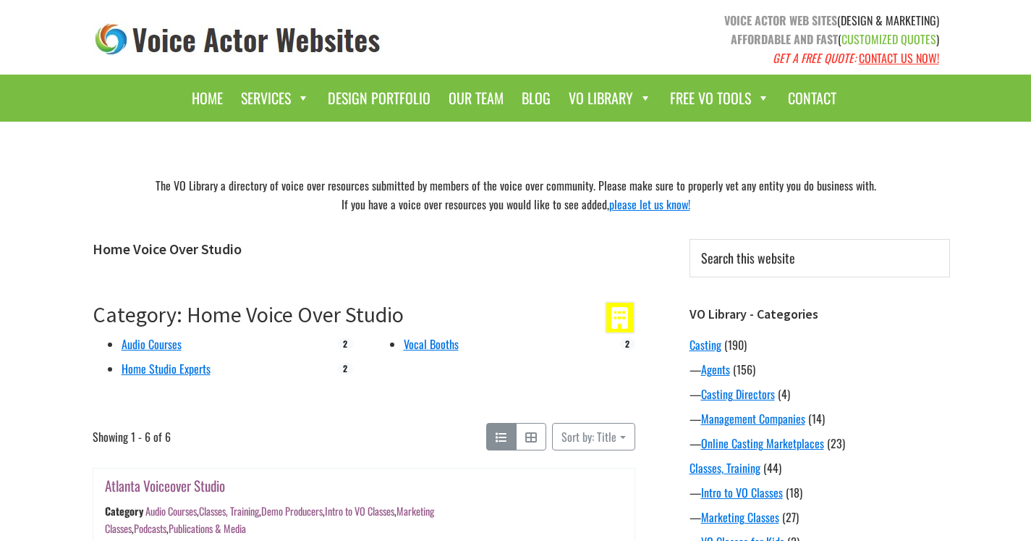  Describe the element at coordinates (720, 98) in the screenshot. I see `a: Free VO Tools` at that location.